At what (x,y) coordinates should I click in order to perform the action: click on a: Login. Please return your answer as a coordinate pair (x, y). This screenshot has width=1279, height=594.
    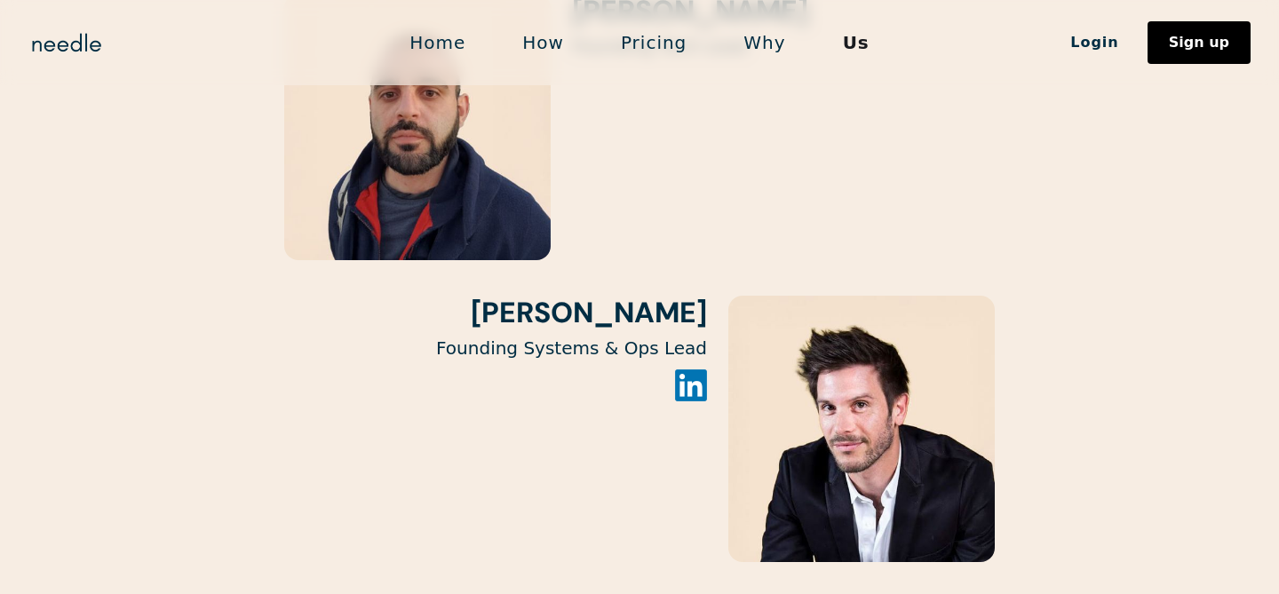
    Looking at the image, I should click on (1094, 43).